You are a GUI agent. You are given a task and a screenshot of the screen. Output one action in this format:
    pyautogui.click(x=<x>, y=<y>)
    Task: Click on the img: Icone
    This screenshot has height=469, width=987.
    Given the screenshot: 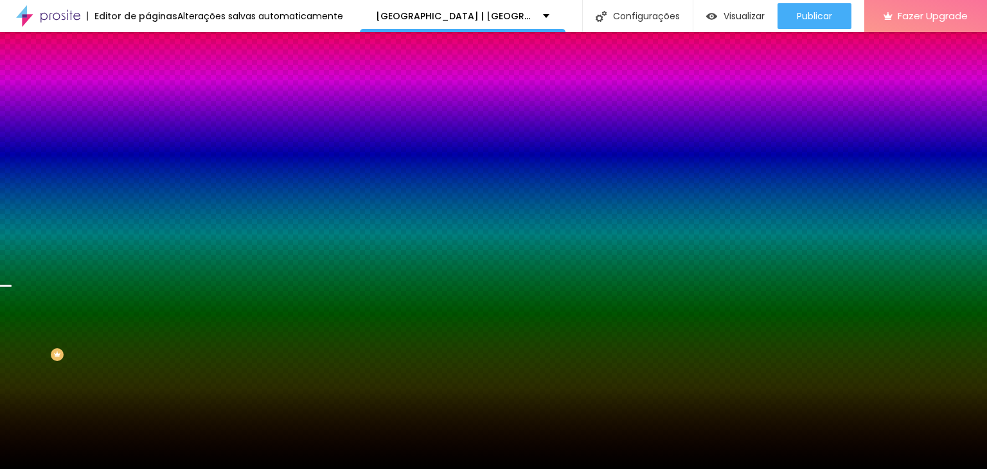 What is the action you would take?
    pyautogui.click(x=601, y=16)
    